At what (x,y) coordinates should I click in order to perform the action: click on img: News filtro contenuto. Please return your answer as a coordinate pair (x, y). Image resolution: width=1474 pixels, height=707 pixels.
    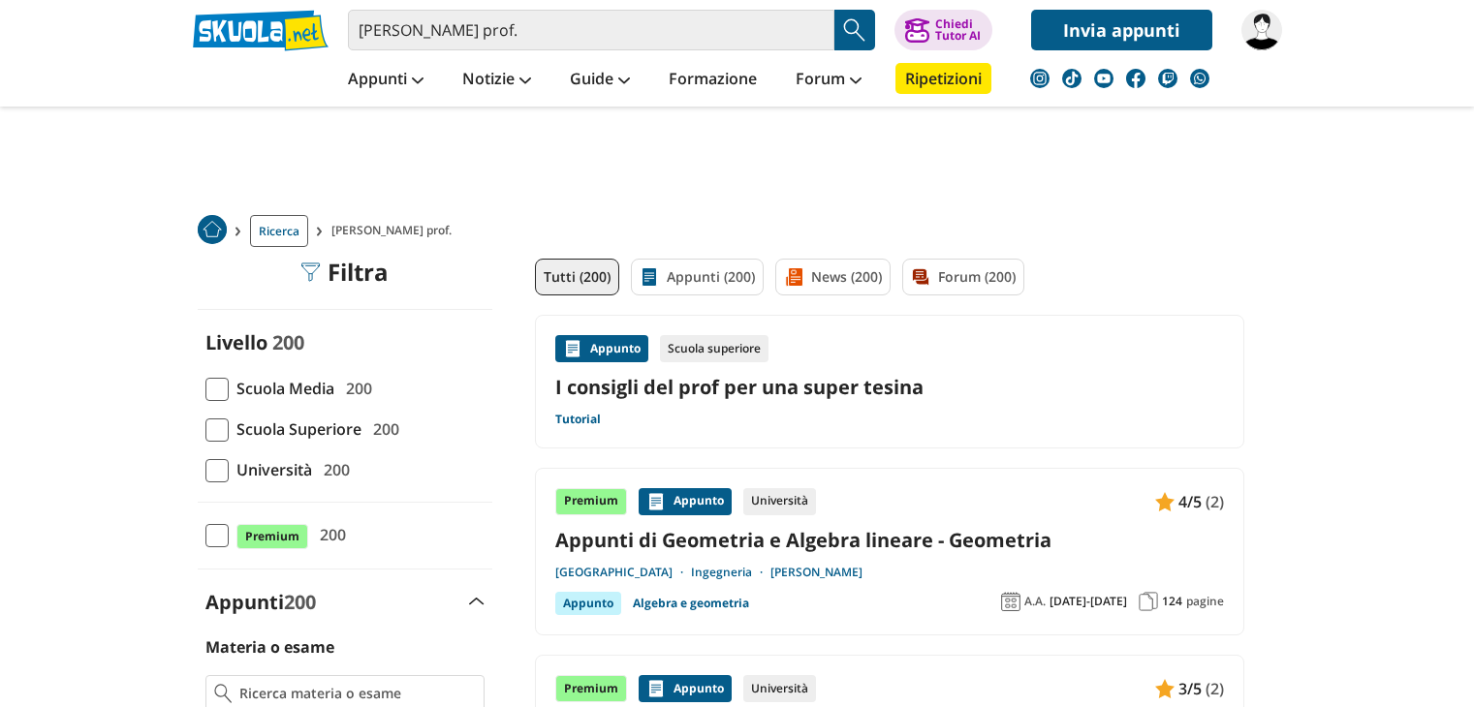
    Looking at the image, I should click on (793, 277).